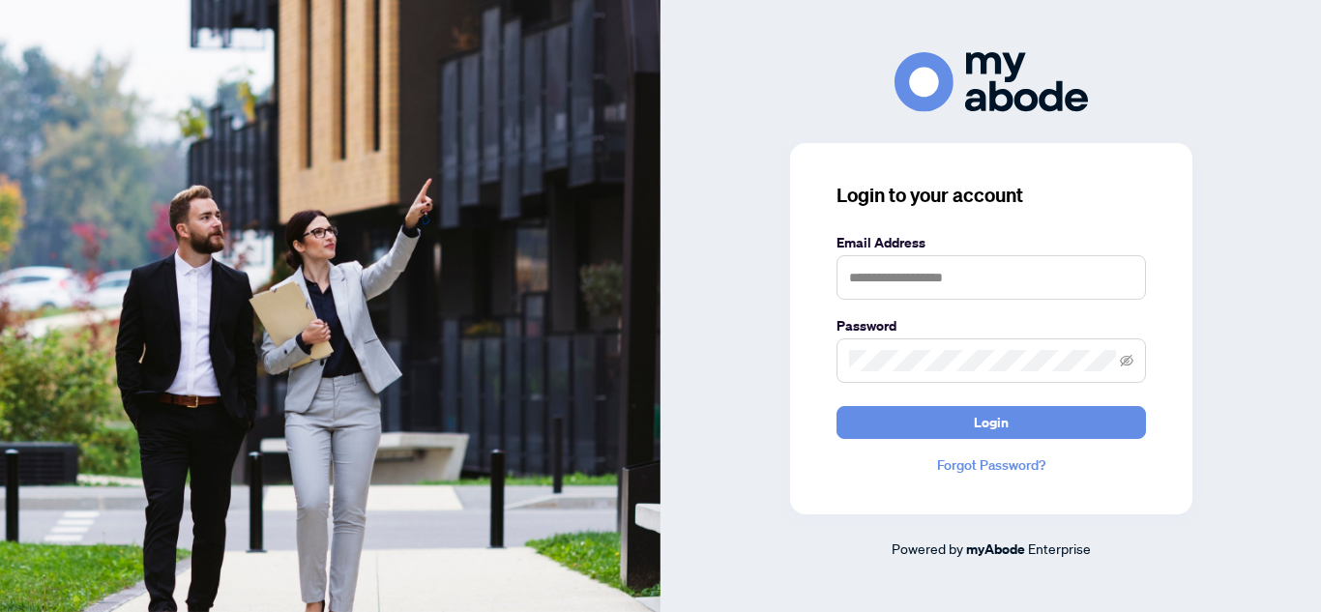  Describe the element at coordinates (991, 326) in the screenshot. I see `label: Password` at that location.